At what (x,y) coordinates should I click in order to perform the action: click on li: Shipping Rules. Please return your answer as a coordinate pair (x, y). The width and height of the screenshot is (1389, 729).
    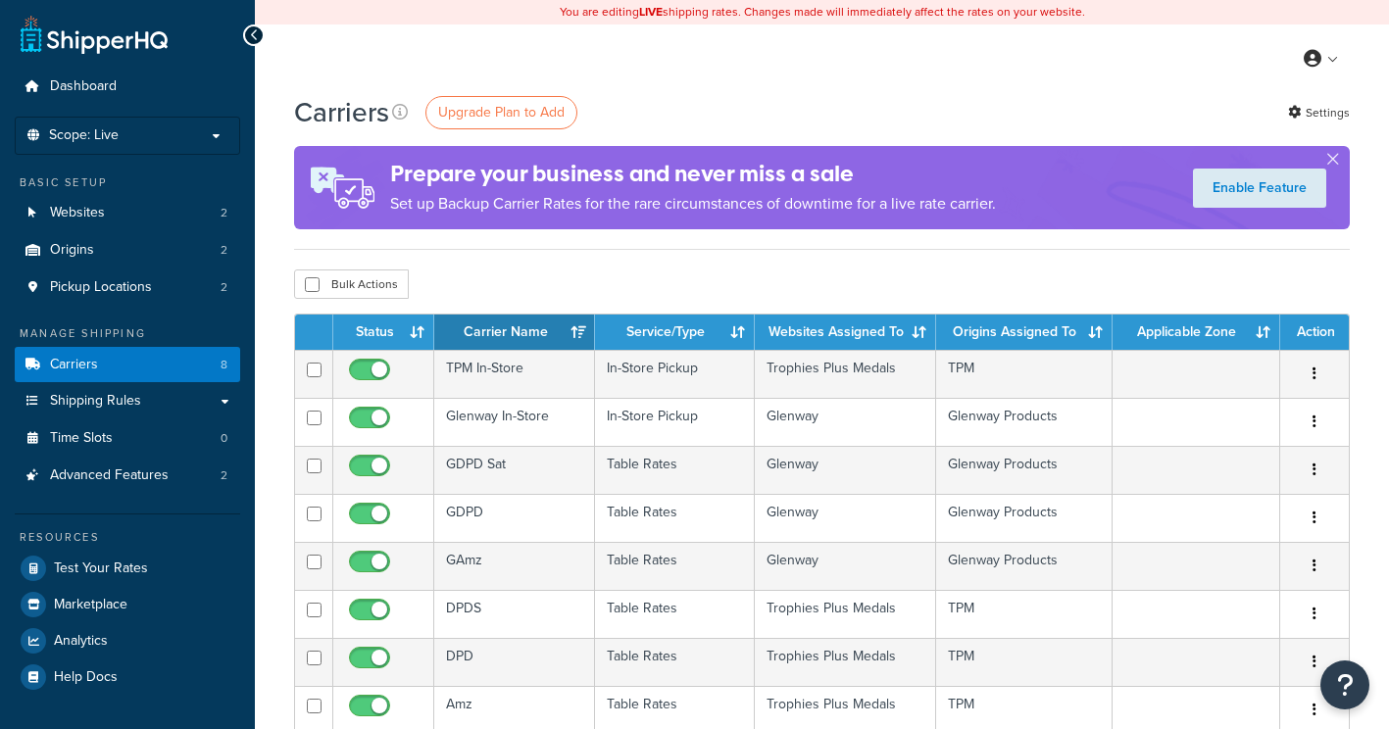
    Looking at the image, I should click on (127, 401).